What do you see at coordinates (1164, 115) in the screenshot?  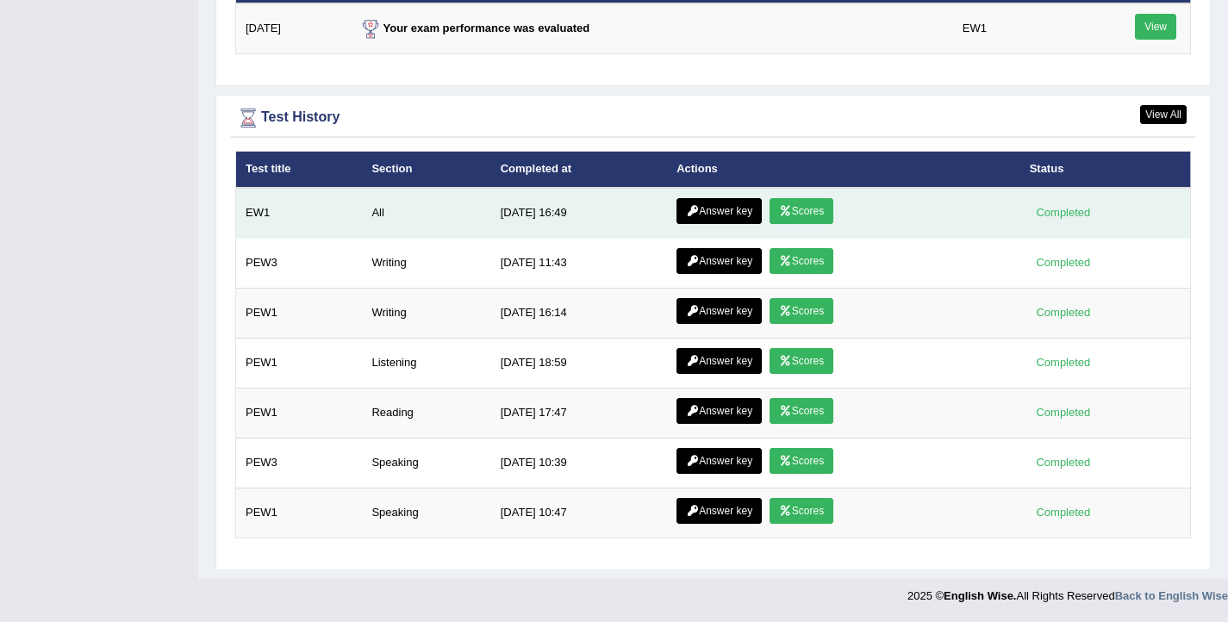 I see `a: View All` at bounding box center [1164, 115].